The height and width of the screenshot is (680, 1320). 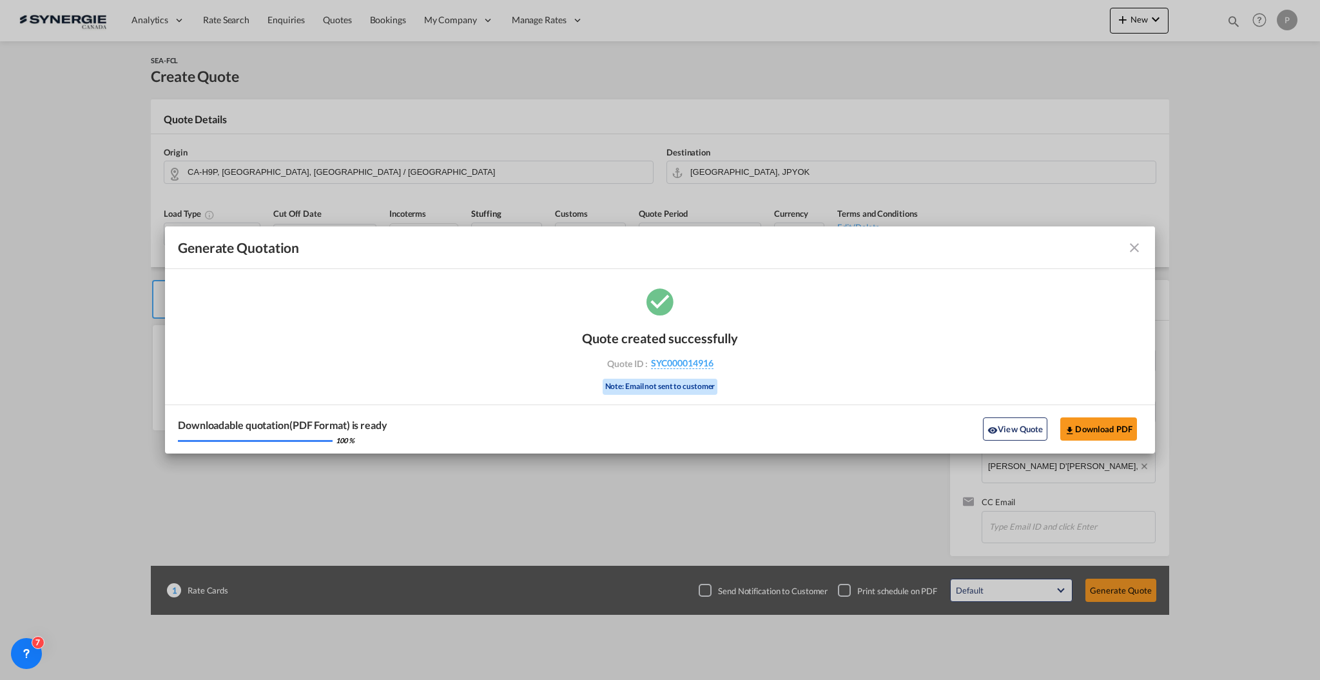 I want to click on md-icon: icon-checkbox-marked-circle, so click(x=660, y=301).